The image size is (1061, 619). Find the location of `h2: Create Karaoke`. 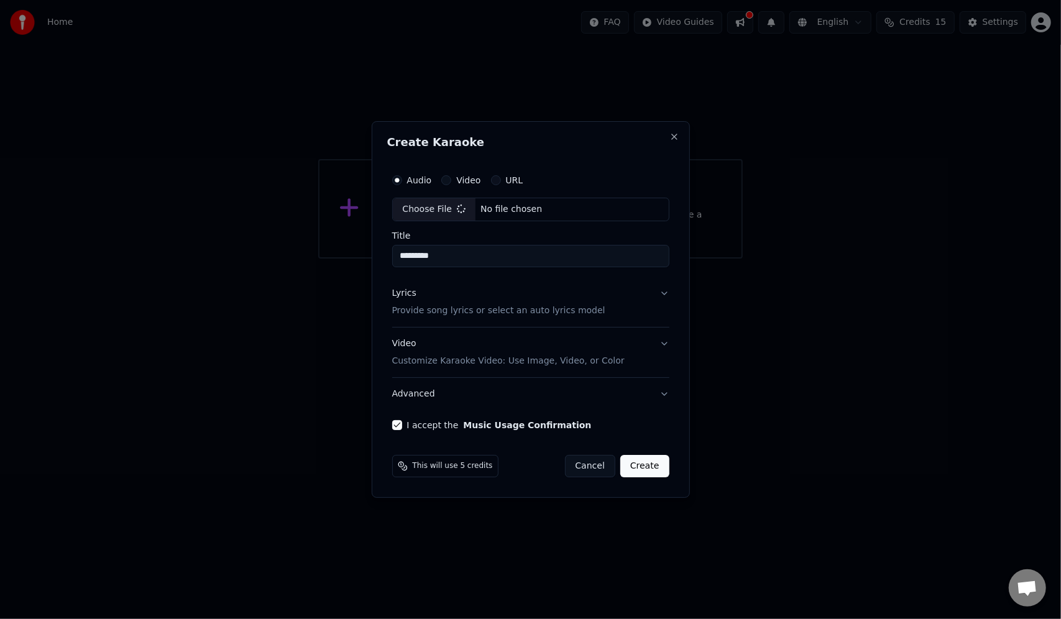

h2: Create Karaoke is located at coordinates (531, 142).